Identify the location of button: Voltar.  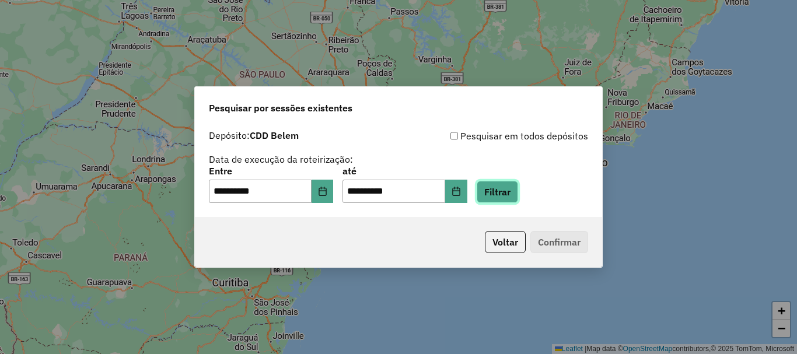
(505, 242).